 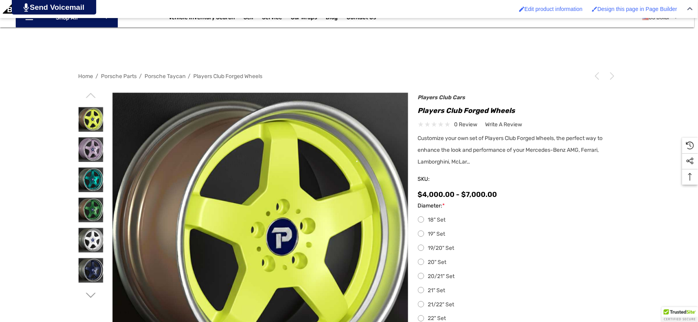 I want to click on a: Enabled brush for product edit Edit product information, so click(x=551, y=9).